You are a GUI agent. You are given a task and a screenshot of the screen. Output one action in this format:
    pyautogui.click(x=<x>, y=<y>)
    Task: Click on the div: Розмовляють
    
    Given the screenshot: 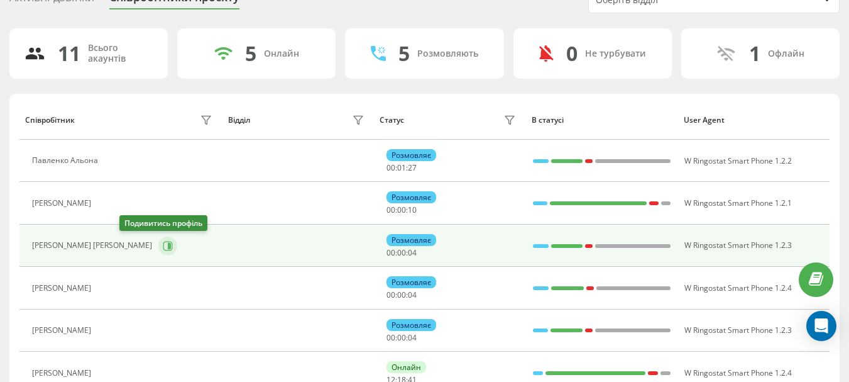 What is the action you would take?
    pyautogui.click(x=448, y=53)
    